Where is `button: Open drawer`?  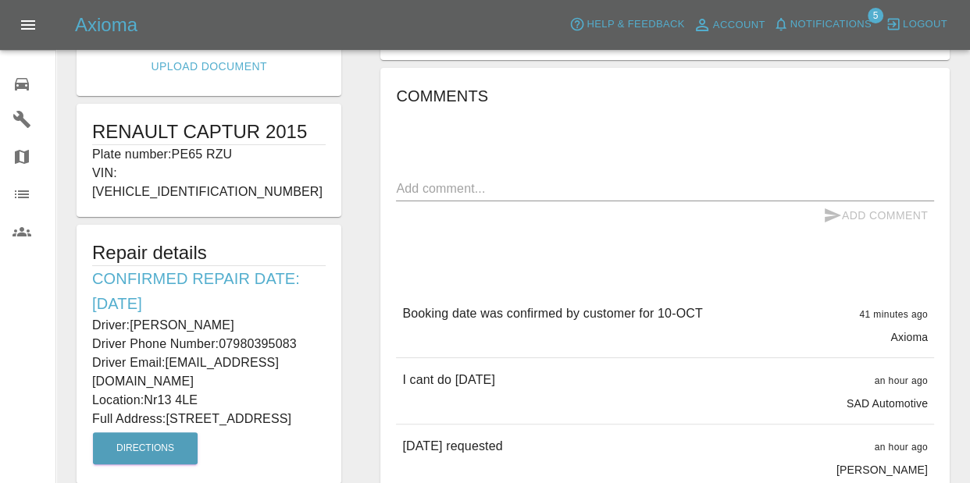 button: Open drawer is located at coordinates (28, 25).